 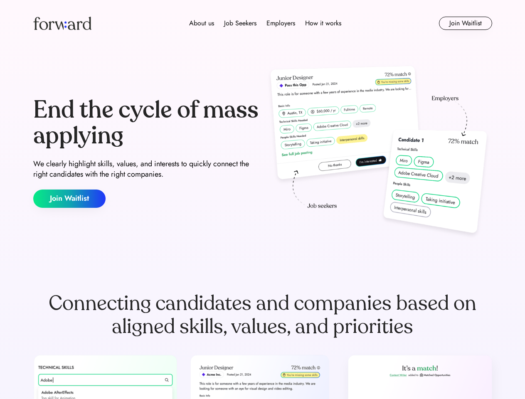 What do you see at coordinates (379, 153) in the screenshot?
I see `img: hero-image.png` at bounding box center [379, 153].